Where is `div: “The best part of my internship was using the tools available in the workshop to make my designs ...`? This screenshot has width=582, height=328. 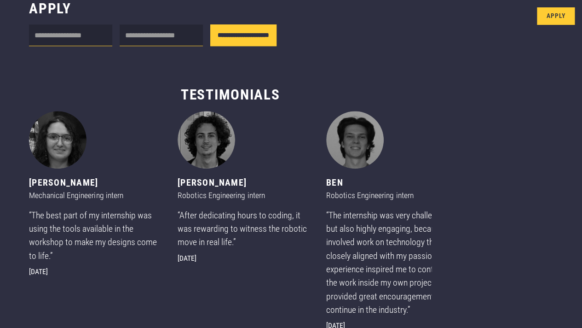 div: “The best part of my internship was using the tools available in the workshop to make my designs ... is located at coordinates (96, 235).